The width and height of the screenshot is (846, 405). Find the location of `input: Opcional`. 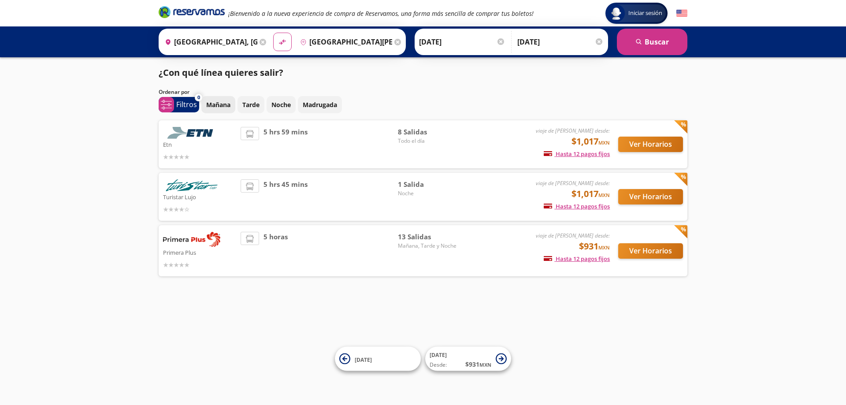

input: Opcional is located at coordinates (561, 42).